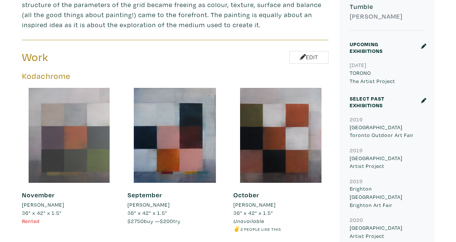 The width and height of the screenshot is (456, 242). I want to click on a: Edit, so click(309, 57).